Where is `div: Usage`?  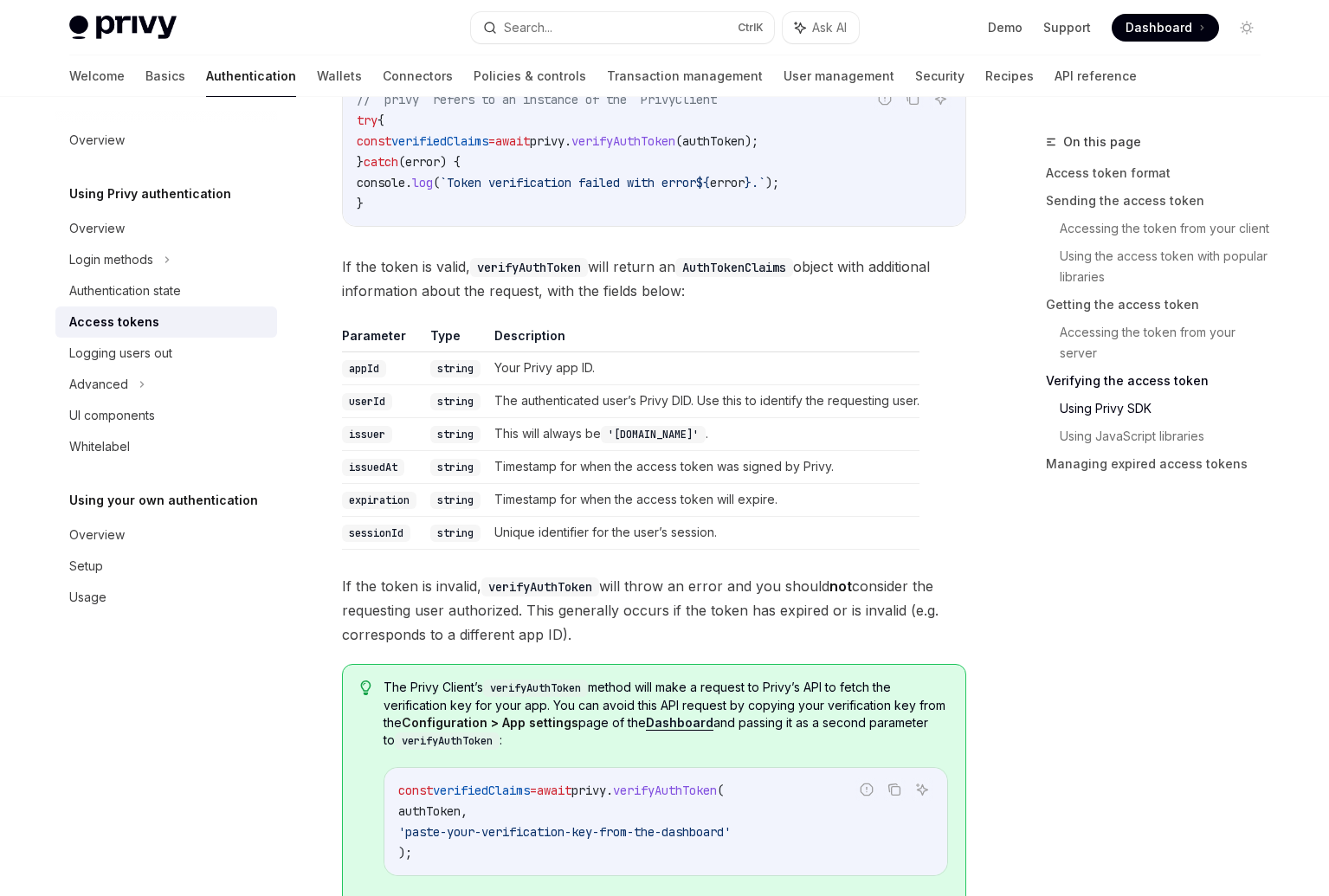
div: Usage is located at coordinates (88, 597).